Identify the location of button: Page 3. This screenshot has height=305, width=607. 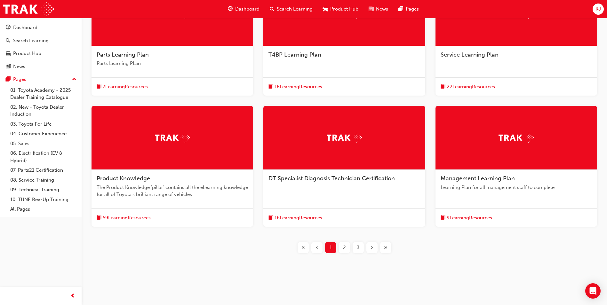
(358, 248).